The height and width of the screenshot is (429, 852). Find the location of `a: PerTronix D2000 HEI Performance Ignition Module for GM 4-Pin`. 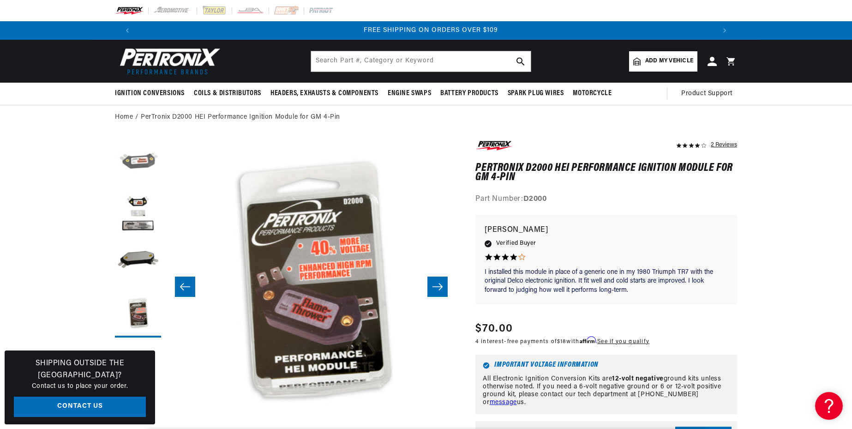

a: PerTronix D2000 HEI Performance Ignition Module for GM 4-Pin is located at coordinates (240, 117).